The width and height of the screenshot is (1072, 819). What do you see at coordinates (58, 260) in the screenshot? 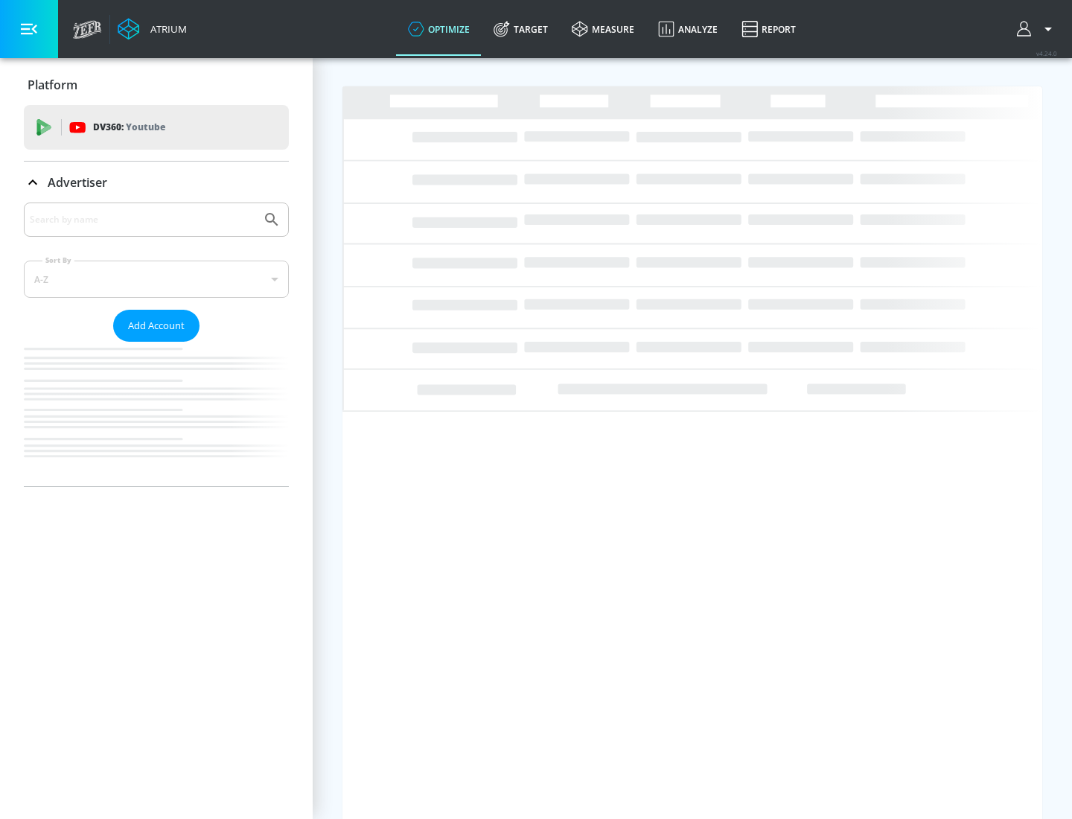
I see `label: Sort By` at bounding box center [58, 260].